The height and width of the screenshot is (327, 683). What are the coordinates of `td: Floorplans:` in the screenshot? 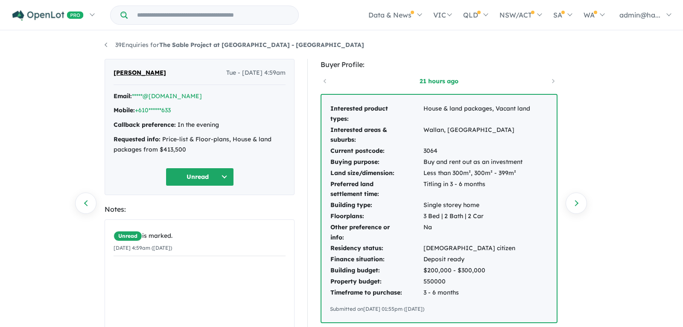 It's located at (376, 216).